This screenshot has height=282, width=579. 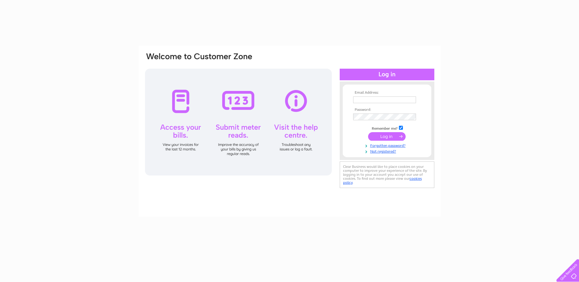 What do you see at coordinates (382, 180) in the screenshot?
I see `a: cookies policy` at bounding box center [382, 180].